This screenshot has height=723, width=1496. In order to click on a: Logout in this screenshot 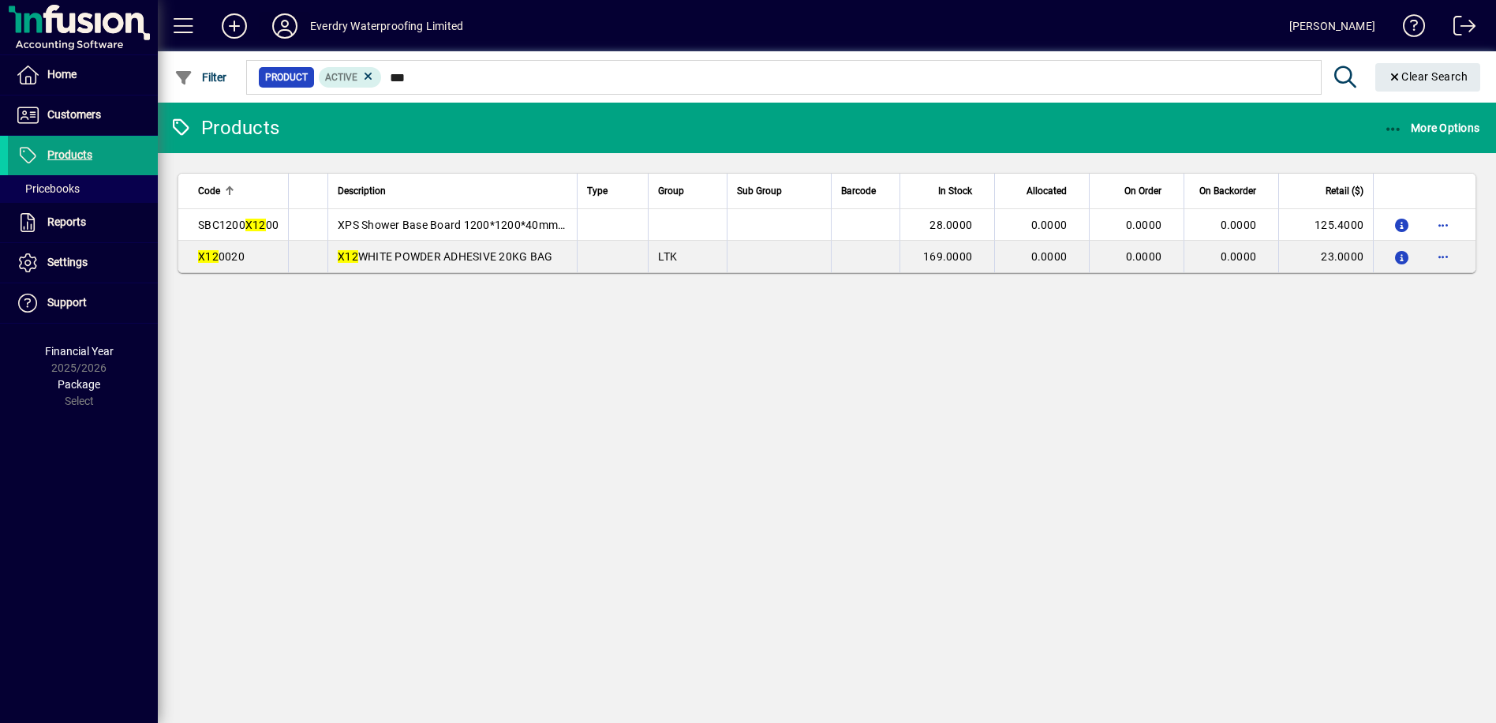, I will do `click(1459, 28)`.